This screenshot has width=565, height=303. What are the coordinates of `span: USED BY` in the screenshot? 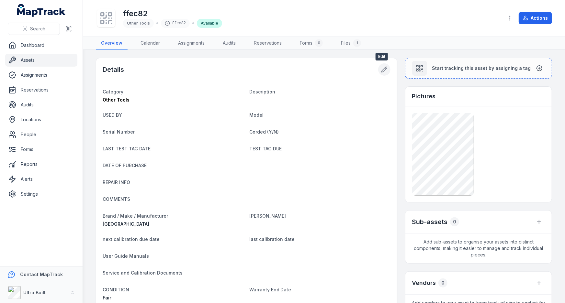 It's located at (112, 115).